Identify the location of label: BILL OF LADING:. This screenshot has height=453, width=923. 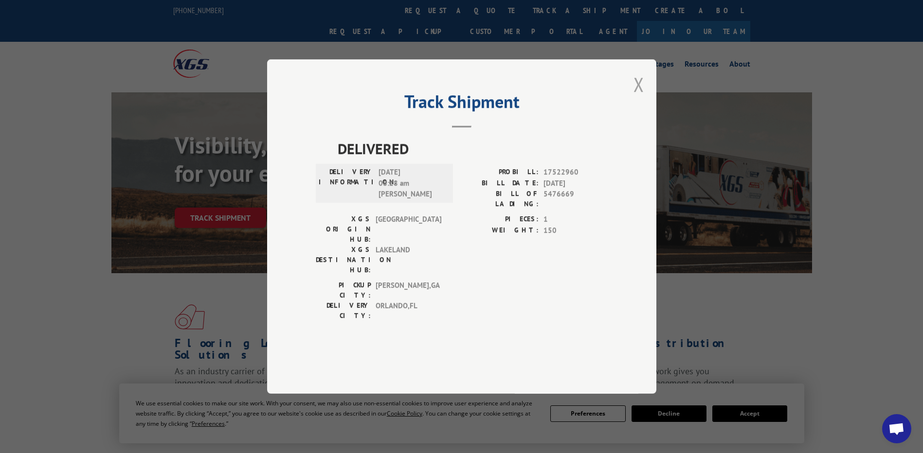
(500, 199).